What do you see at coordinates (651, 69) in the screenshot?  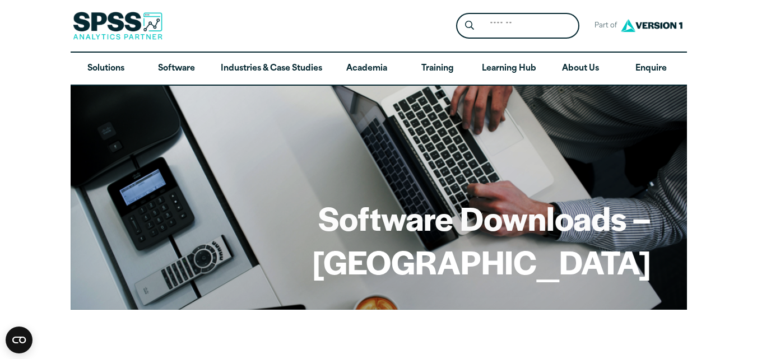 I see `a: Enquire` at bounding box center [651, 69].